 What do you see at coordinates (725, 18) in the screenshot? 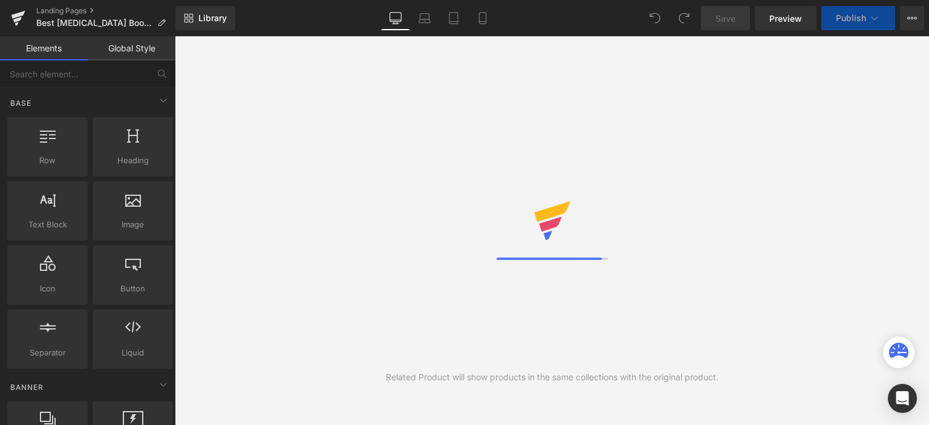
I see `span: Save` at bounding box center [725, 18].